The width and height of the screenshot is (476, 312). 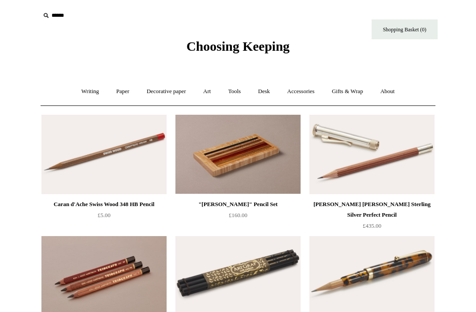 I want to click on img: "Woods" Pencil Set, so click(x=238, y=154).